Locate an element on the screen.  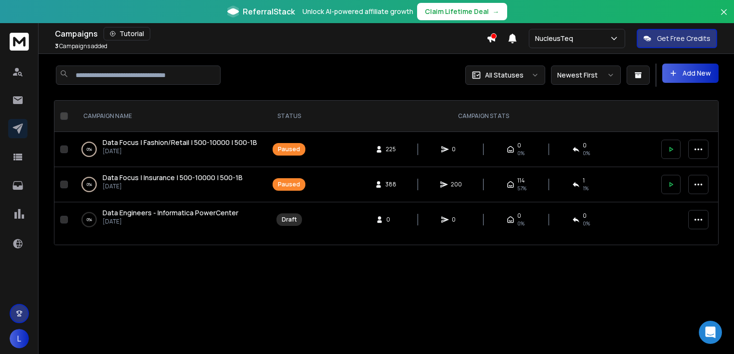
span: 57 % is located at coordinates (522, 188).